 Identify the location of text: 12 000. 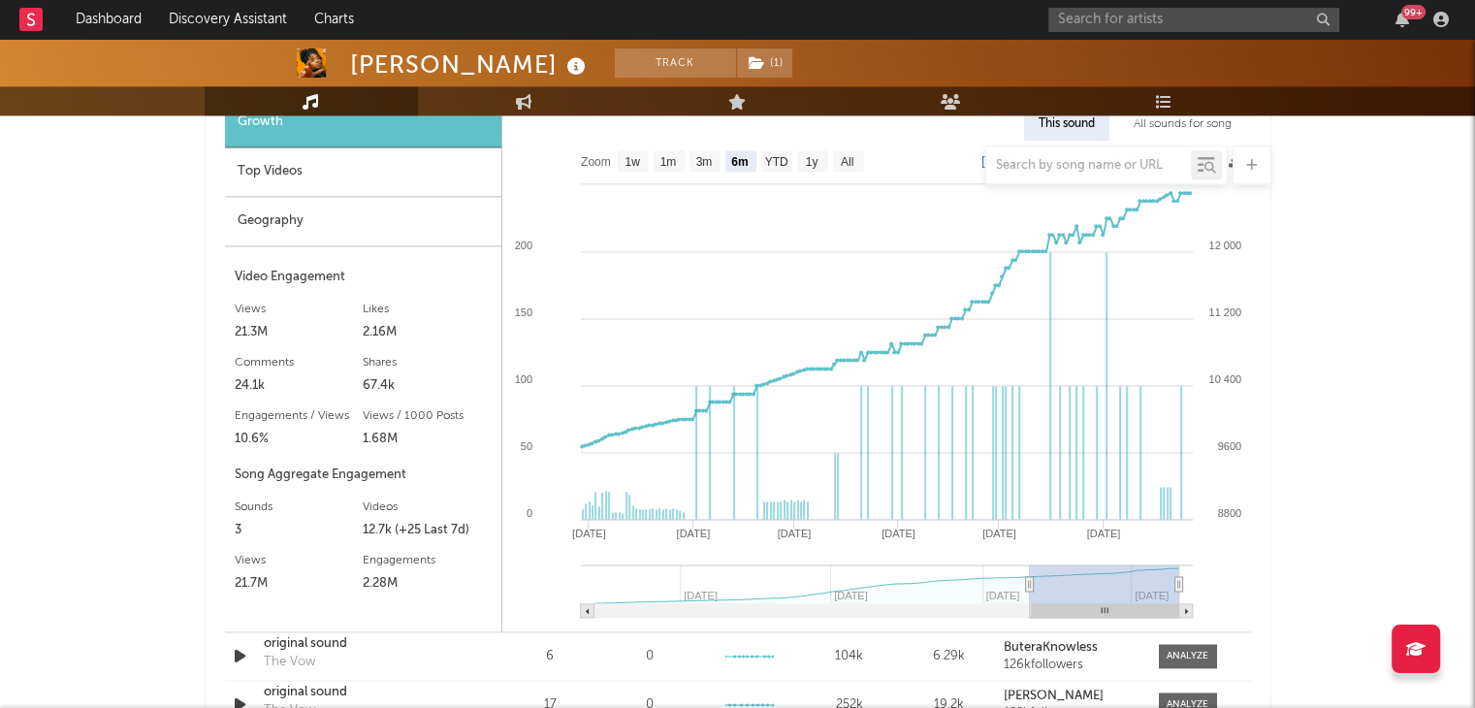
(1225, 245).